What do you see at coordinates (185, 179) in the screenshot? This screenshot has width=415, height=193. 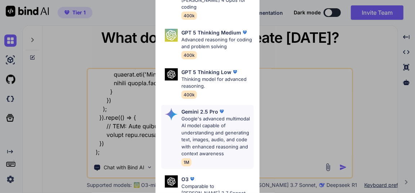 I see `p: O3` at bounding box center [185, 179].